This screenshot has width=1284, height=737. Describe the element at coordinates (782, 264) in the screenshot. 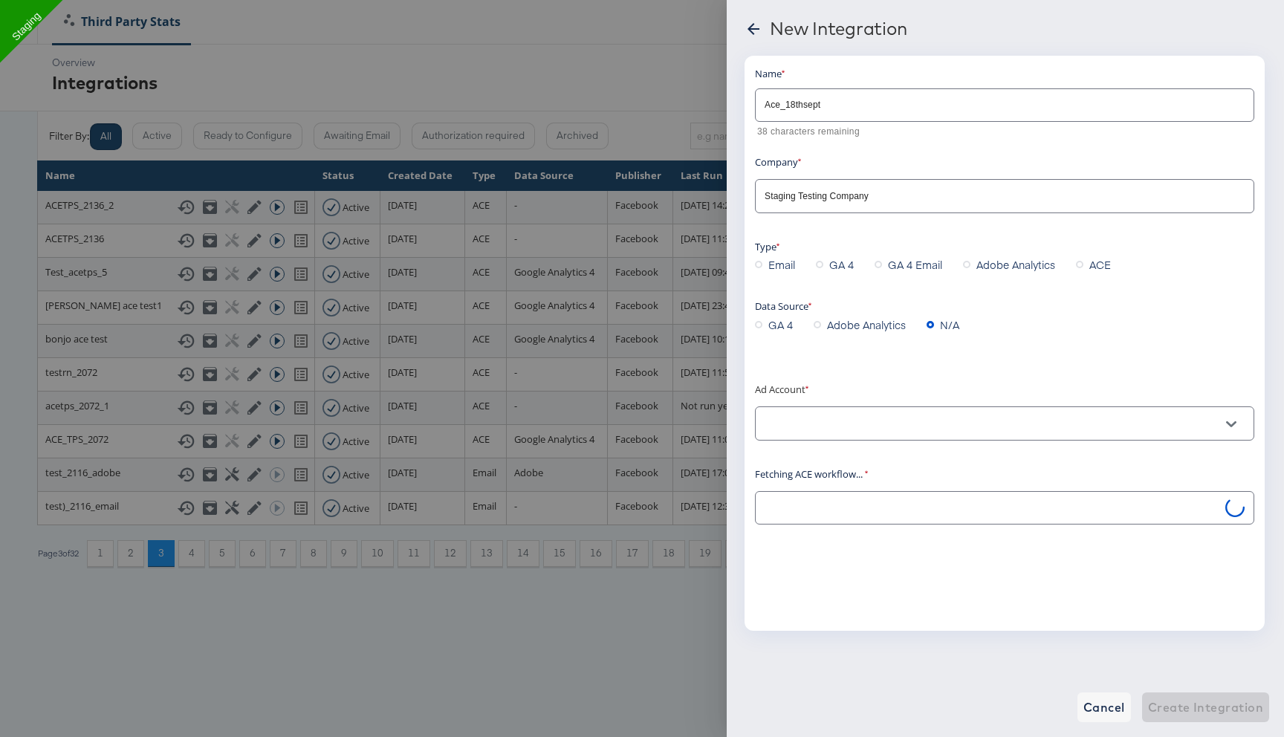

I see `span: Email` at that location.